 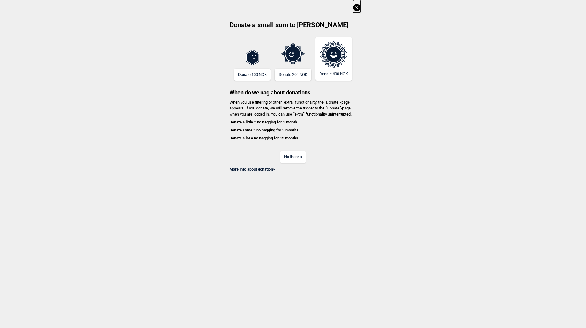 I want to click on b: Donate some = no nagging for 3 months, so click(x=264, y=130).